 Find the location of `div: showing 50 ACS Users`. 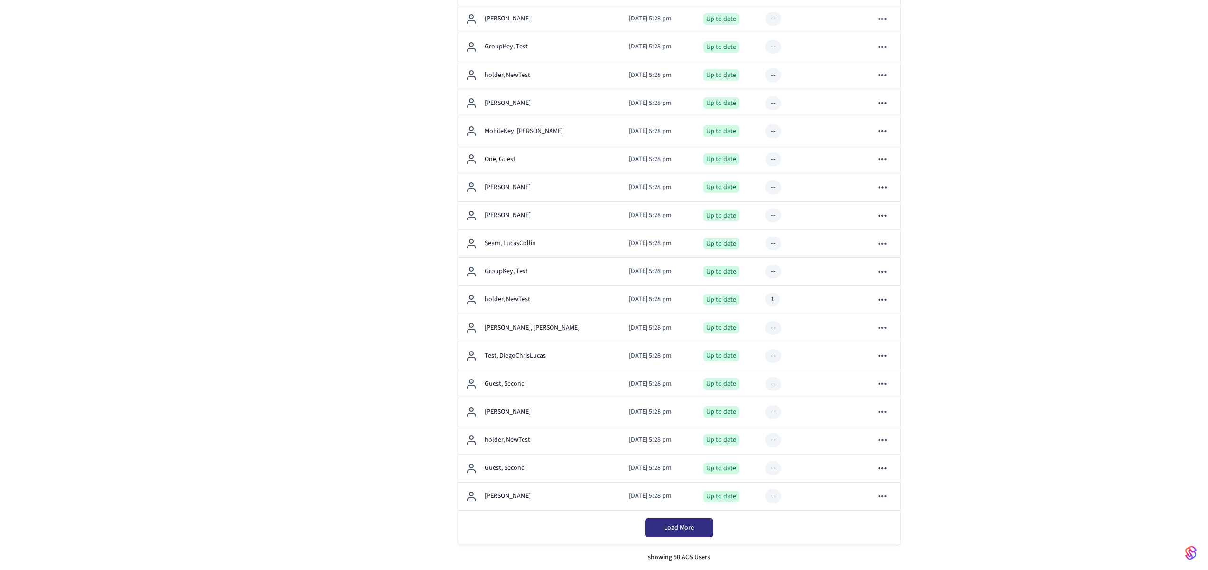

div: showing 50 ACS Users is located at coordinates (679, 557).